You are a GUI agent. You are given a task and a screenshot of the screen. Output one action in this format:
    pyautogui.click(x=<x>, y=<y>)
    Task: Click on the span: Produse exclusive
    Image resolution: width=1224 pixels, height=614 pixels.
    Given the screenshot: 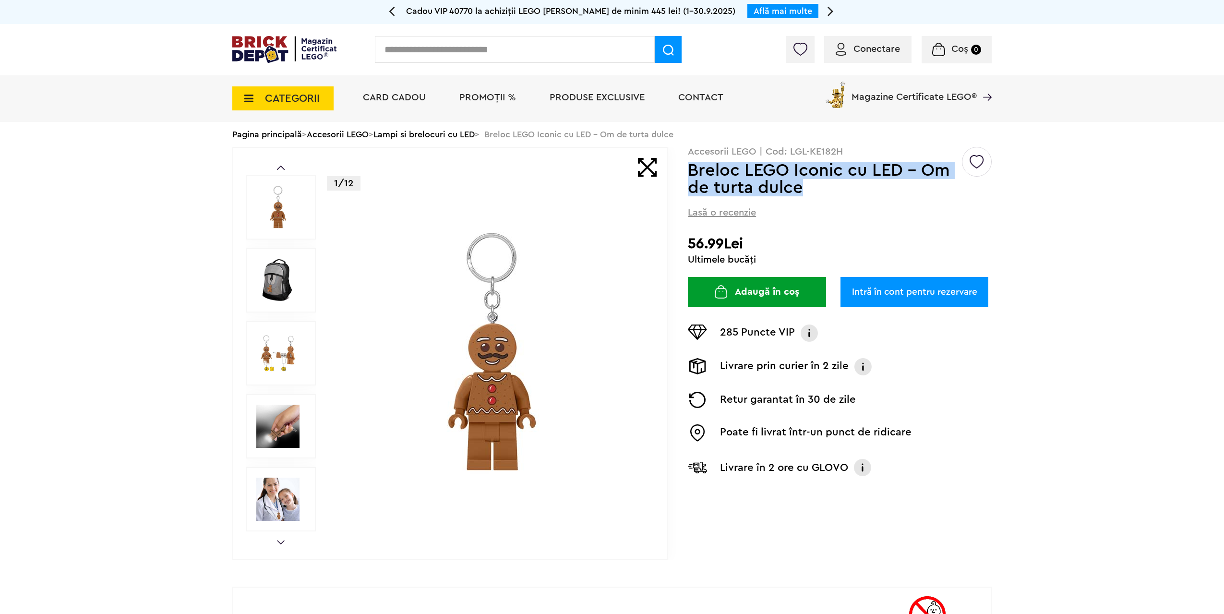 What is the action you would take?
    pyautogui.click(x=597, y=97)
    